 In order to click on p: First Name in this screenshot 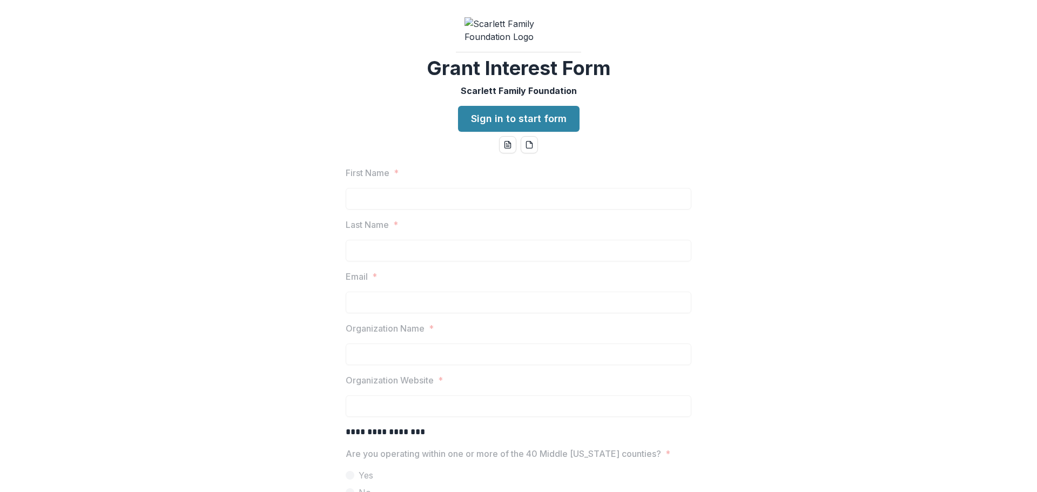, I will do `click(367, 173)`.